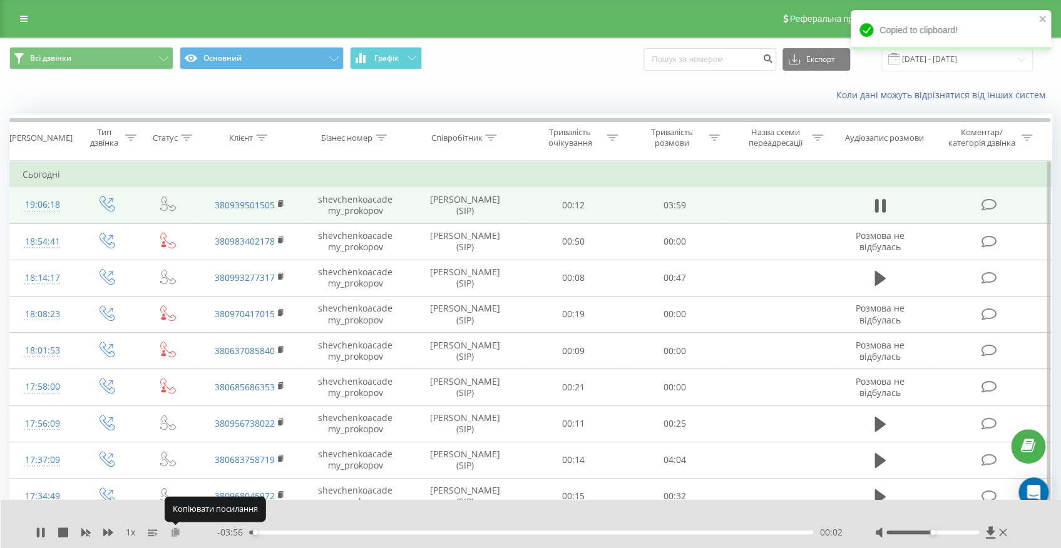  Describe the element at coordinates (262, 58) in the screenshot. I see `button: Основний` at that location.